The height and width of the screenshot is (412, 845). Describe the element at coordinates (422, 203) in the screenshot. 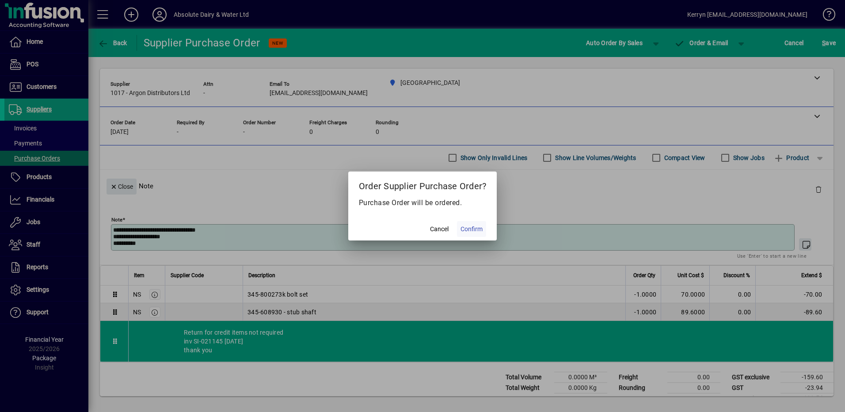

I see `p: Purchase Order will be ordered.` at that location.